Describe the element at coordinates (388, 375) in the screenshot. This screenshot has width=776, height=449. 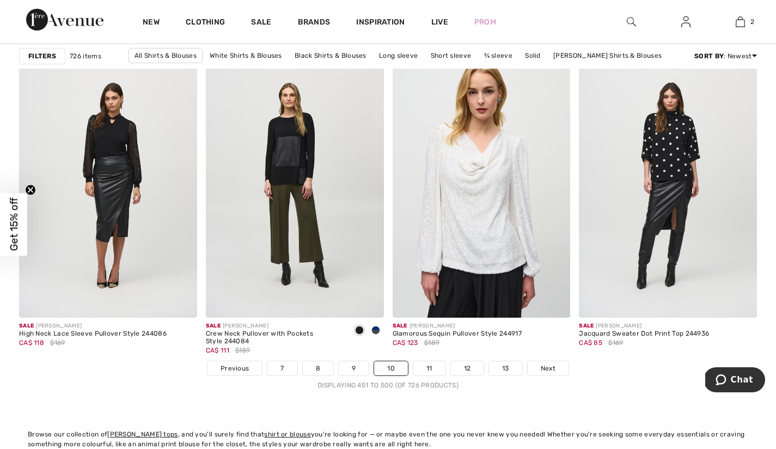
I see `nav: Page navigation` at that location.